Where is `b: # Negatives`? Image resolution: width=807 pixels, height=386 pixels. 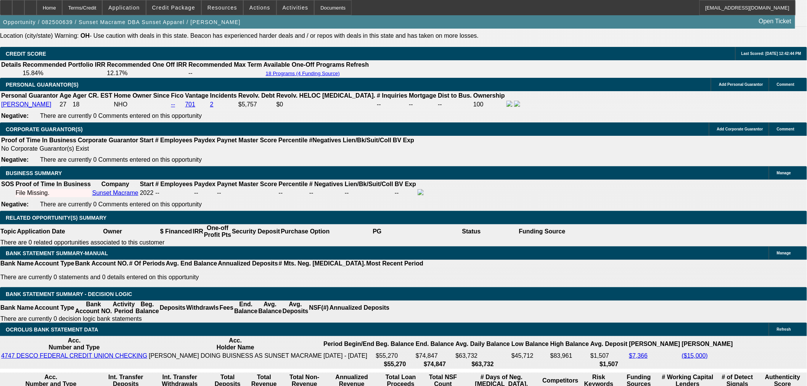 b: # Negatives is located at coordinates (326, 184).